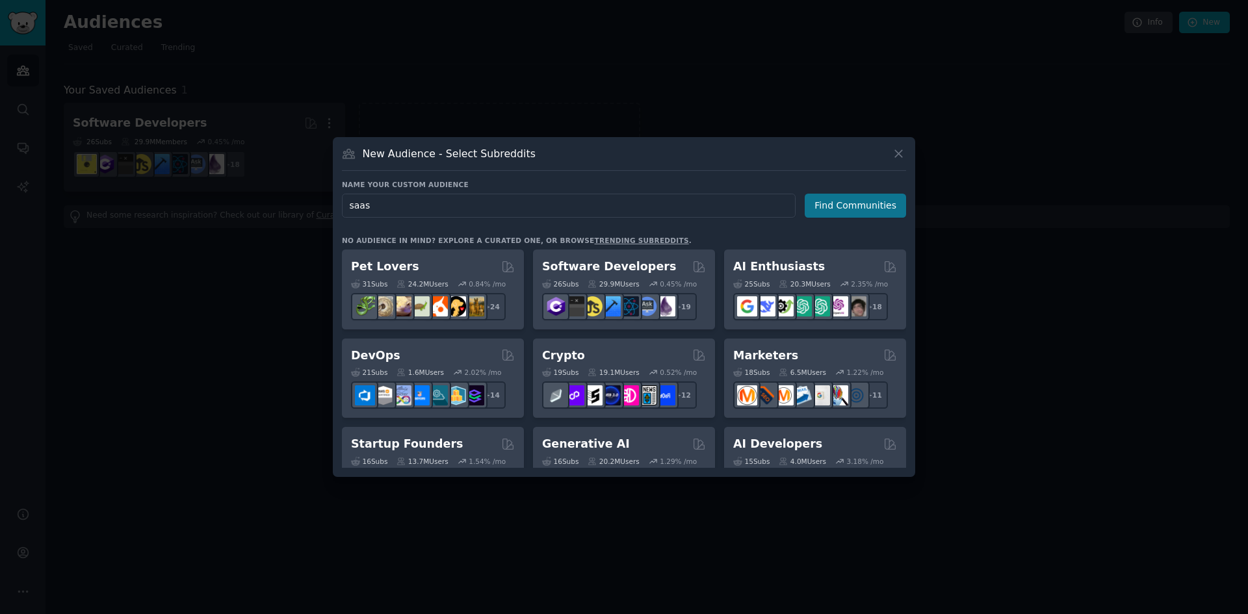 Image resolution: width=1248 pixels, height=614 pixels. Describe the element at coordinates (683, 307) in the screenshot. I see `div: + 19` at that location.